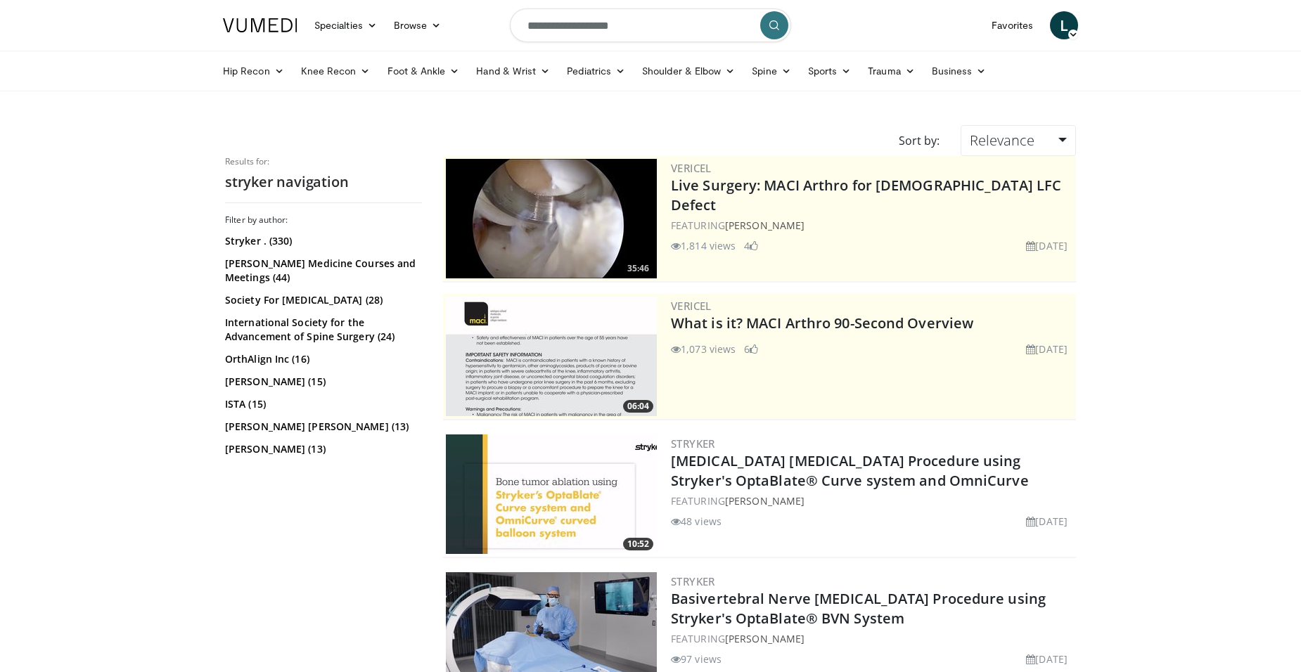 The height and width of the screenshot is (672, 1301). I want to click on h3: Filter by author:, so click(324, 220).